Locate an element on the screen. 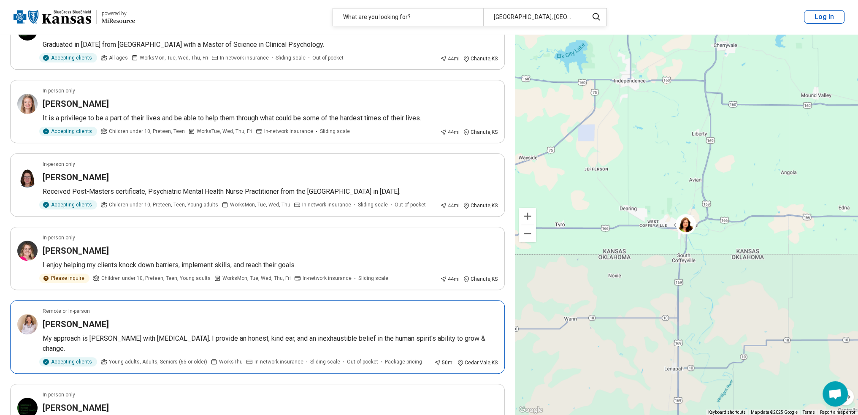 The image size is (858, 415). span: Works Mon, Tue, Wed, Thu is located at coordinates (260, 205).